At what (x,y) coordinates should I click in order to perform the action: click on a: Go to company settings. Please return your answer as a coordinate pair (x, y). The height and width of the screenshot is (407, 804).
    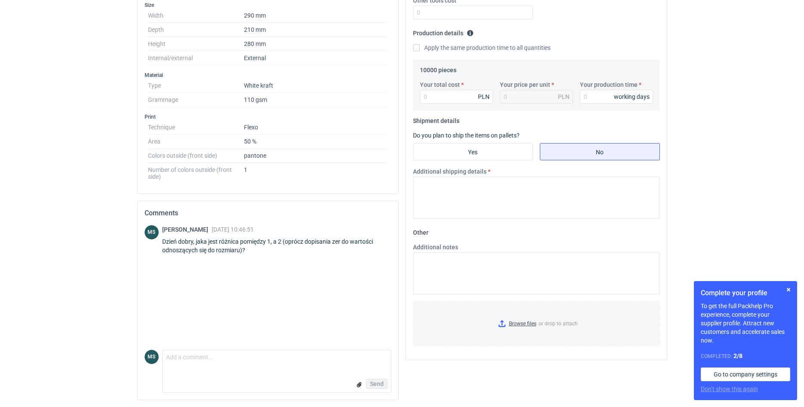
    Looking at the image, I should click on (745, 375).